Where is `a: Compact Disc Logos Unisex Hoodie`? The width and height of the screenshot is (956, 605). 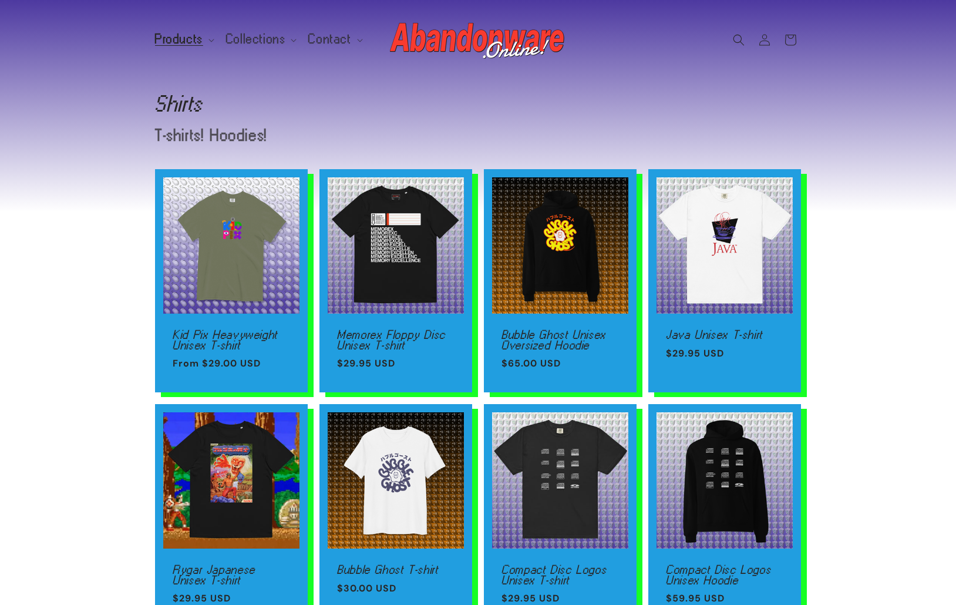 a: Compact Disc Logos Unisex Hoodie is located at coordinates (725, 574).